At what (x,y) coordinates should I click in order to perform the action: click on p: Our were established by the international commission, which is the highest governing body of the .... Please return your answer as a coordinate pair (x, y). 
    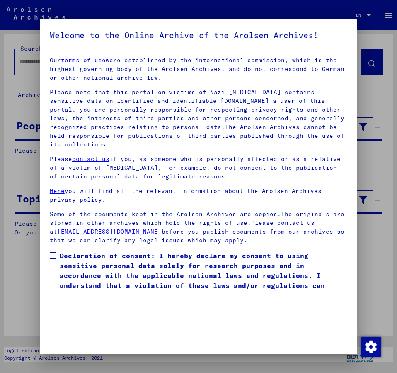
    Looking at the image, I should click on (199, 69).